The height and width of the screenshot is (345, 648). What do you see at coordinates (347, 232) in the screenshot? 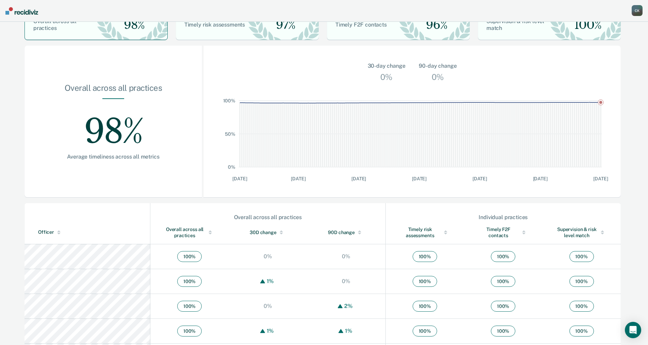
I see `div: 90D change` at bounding box center [347, 232].